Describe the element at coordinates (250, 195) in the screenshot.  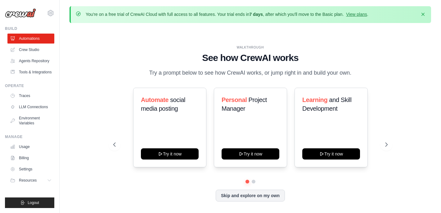
I see `button: Skip and explore on my own` at that location.